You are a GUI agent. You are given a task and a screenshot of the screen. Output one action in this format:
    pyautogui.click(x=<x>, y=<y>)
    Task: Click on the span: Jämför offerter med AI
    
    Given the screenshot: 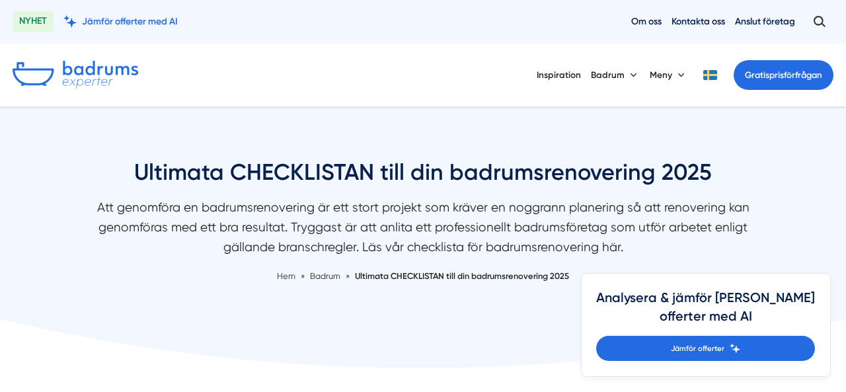 What is the action you would take?
    pyautogui.click(x=130, y=21)
    